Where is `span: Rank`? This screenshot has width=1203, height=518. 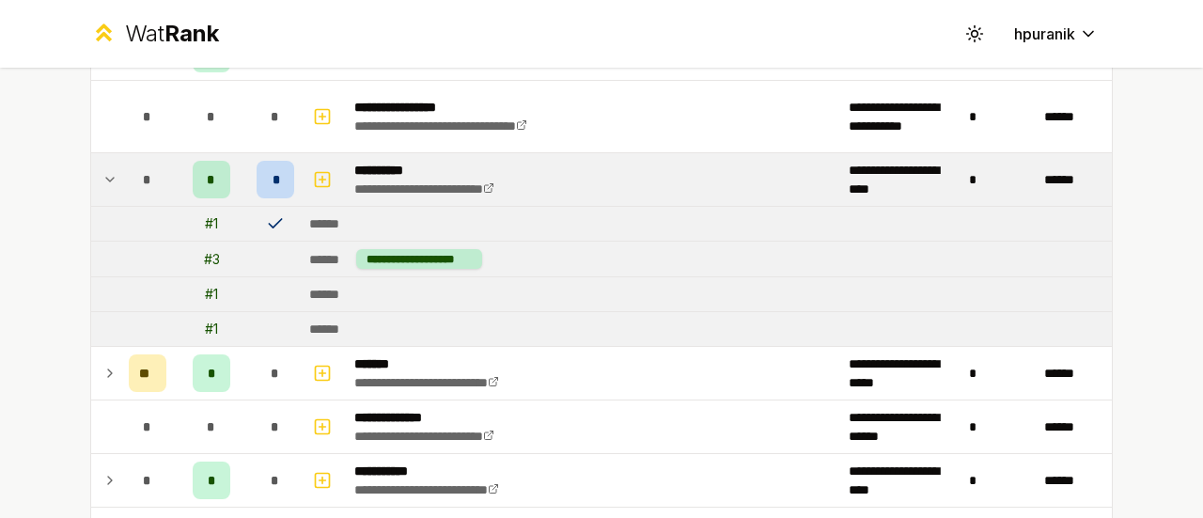 span: Rank is located at coordinates (192, 33).